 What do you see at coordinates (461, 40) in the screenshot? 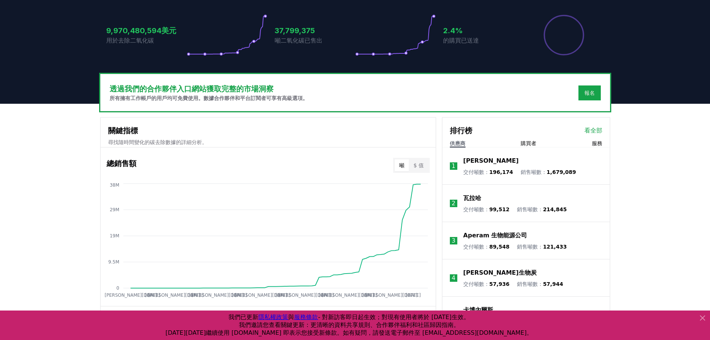
I see `font: 的購買已送達` at bounding box center [461, 40].